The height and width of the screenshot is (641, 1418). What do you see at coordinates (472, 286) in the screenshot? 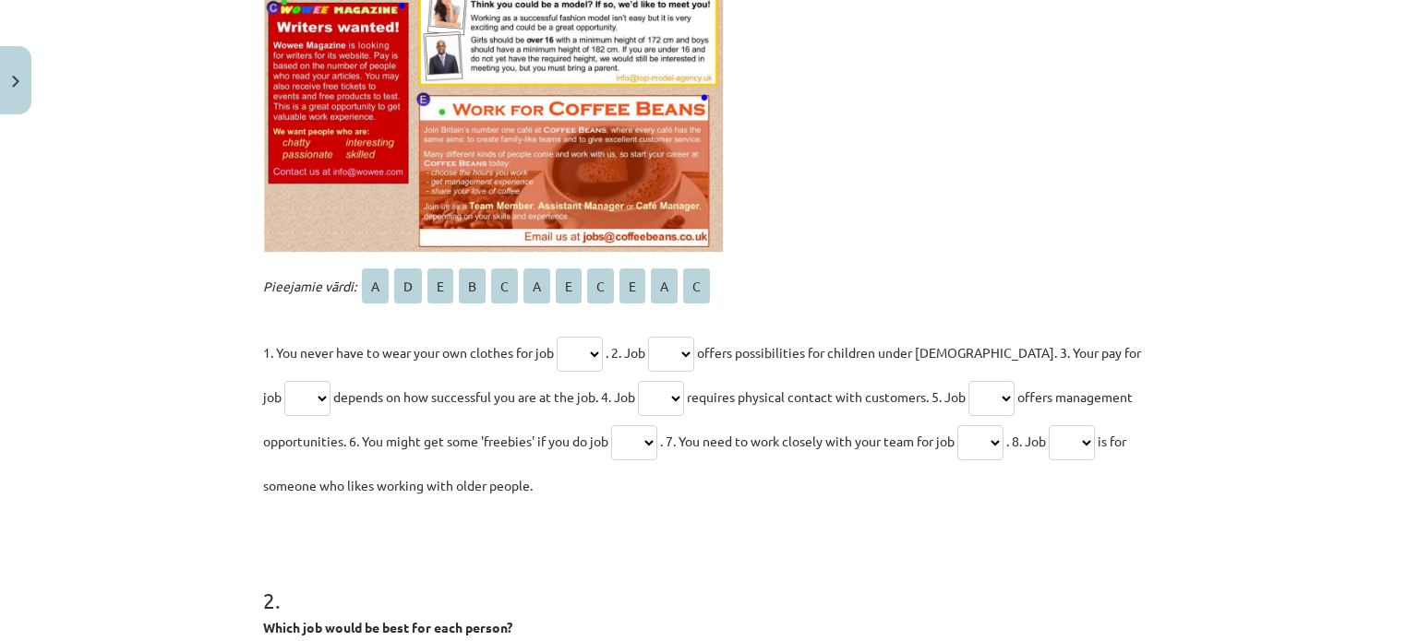
I see `span: B` at bounding box center [472, 286].